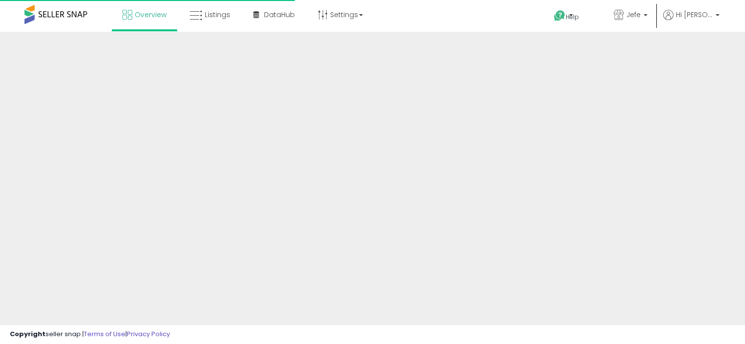 The width and height of the screenshot is (745, 344). What do you see at coordinates (148, 334) in the screenshot?
I see `a: Privacy Policy` at bounding box center [148, 334].